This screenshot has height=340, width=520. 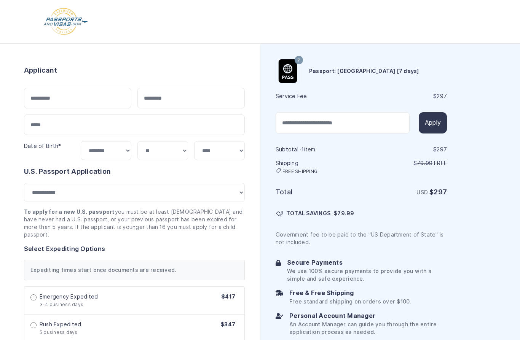 What do you see at coordinates (422, 193) in the screenshot?
I see `span: USD` at bounding box center [422, 193].